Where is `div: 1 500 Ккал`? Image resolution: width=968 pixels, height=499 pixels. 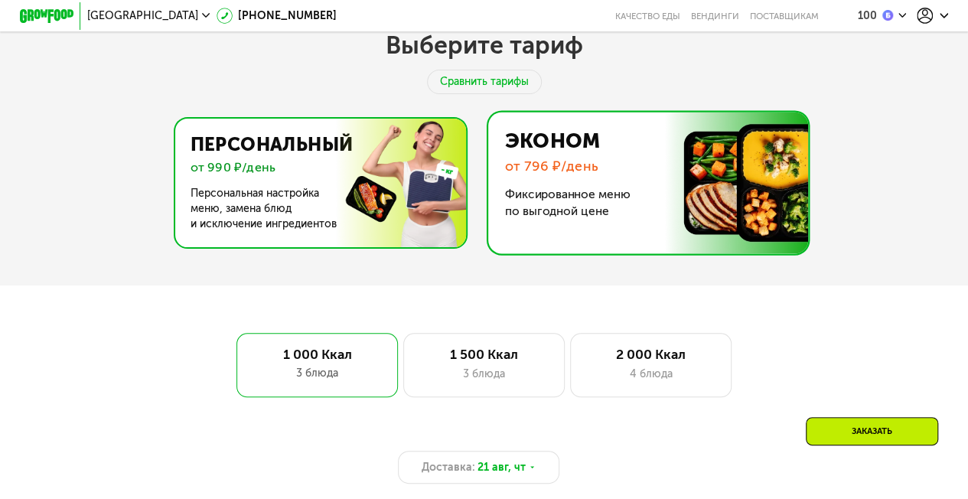
div: 1 500 Ккал is located at coordinates (484, 354).